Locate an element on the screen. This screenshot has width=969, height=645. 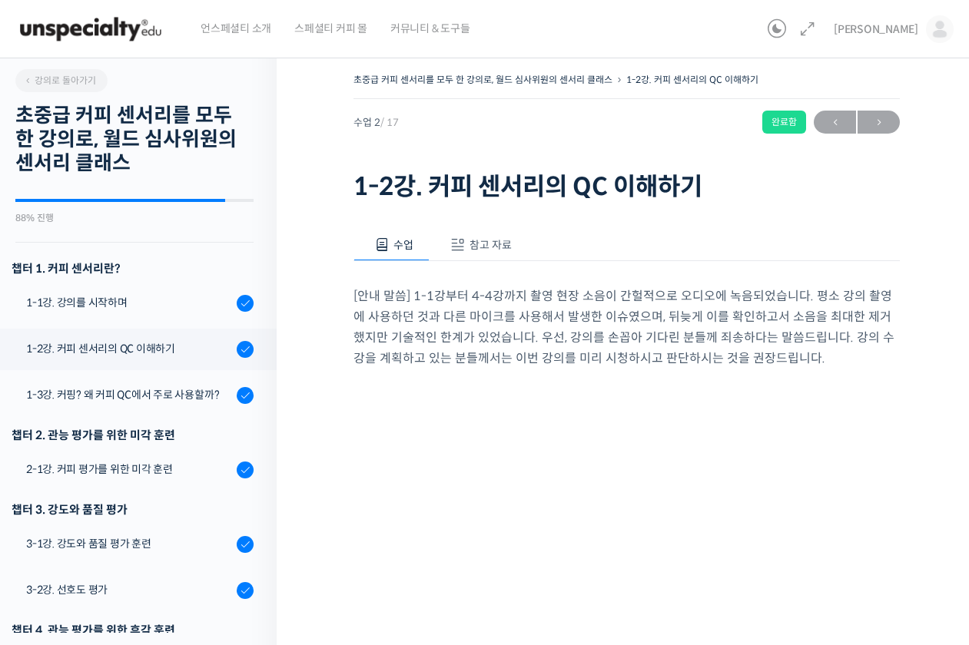
div: 88% 진행 is located at coordinates (134, 218).